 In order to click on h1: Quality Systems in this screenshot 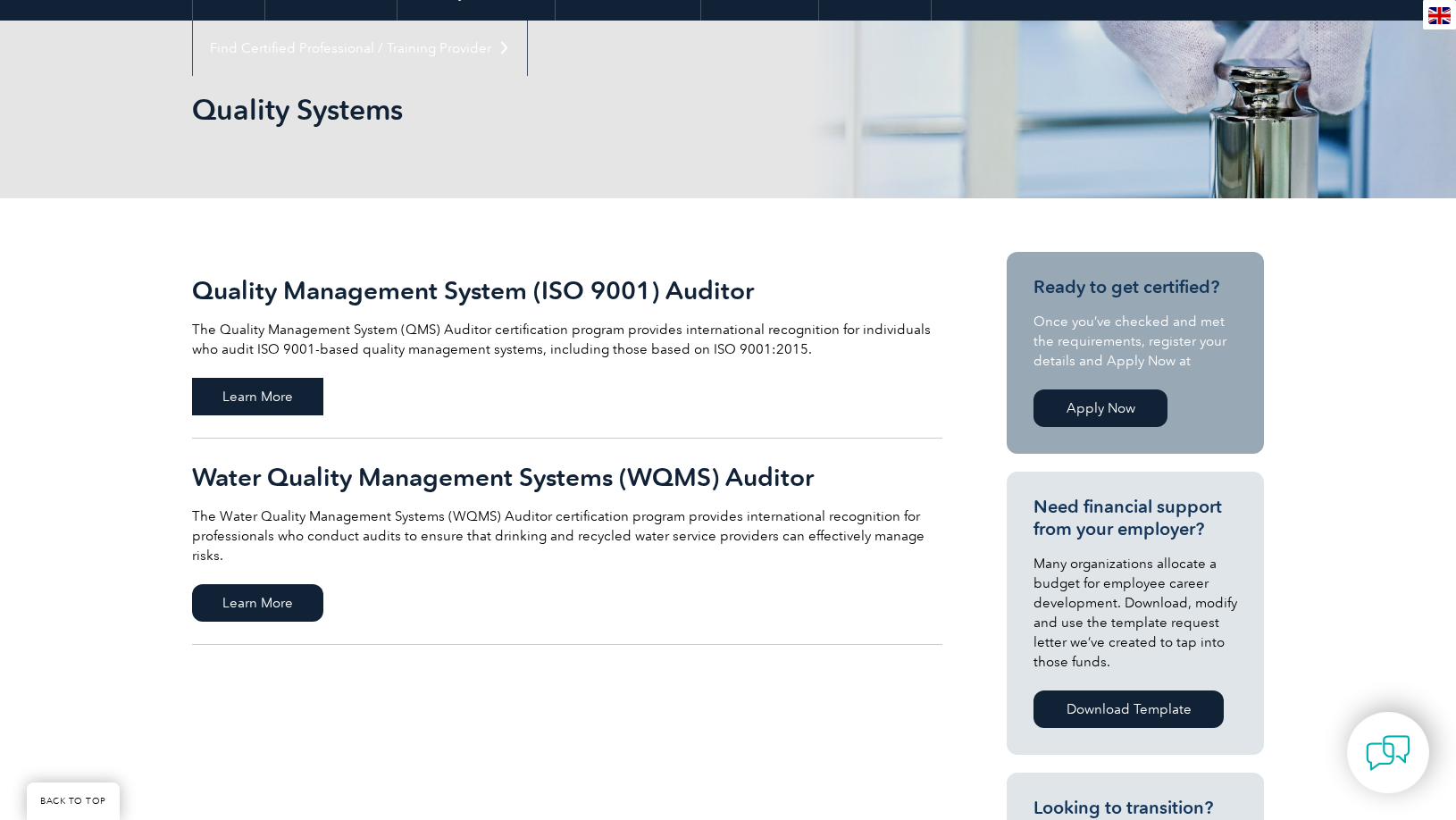, I will do `click(536, 109)`.